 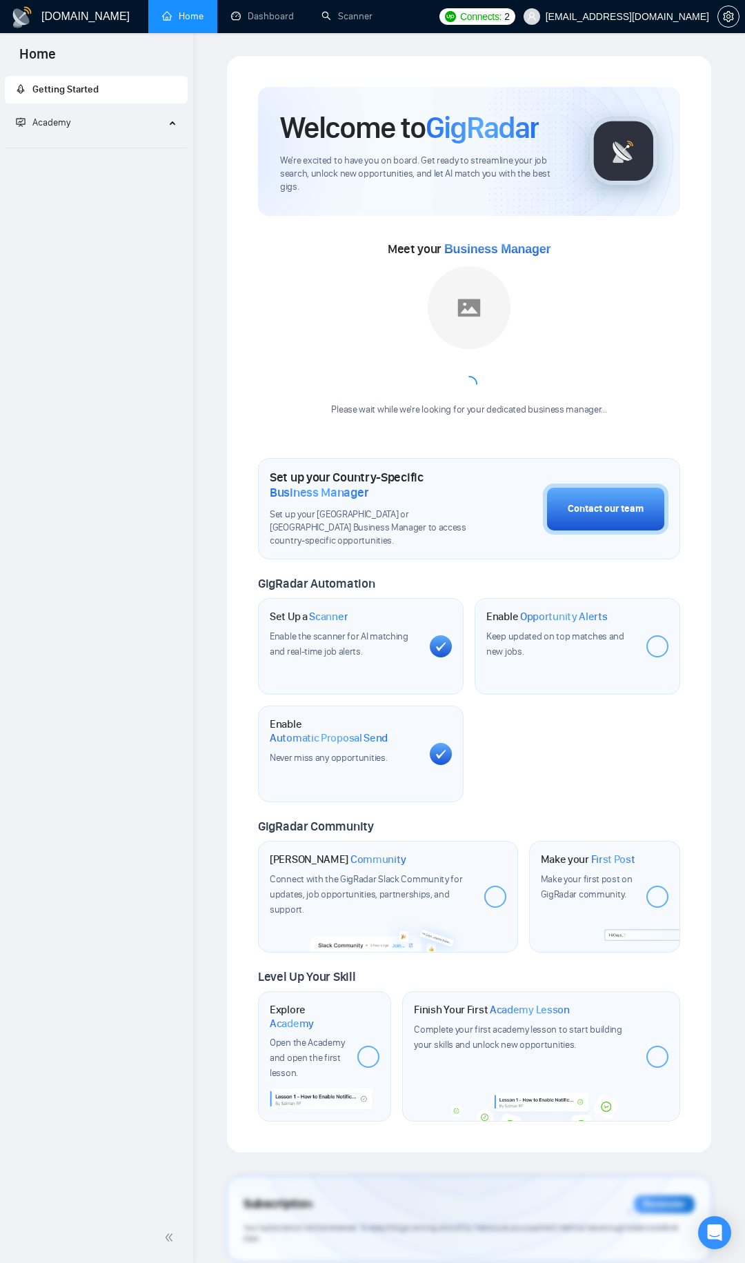 I want to click on span: GigRadar Automation, so click(x=316, y=584).